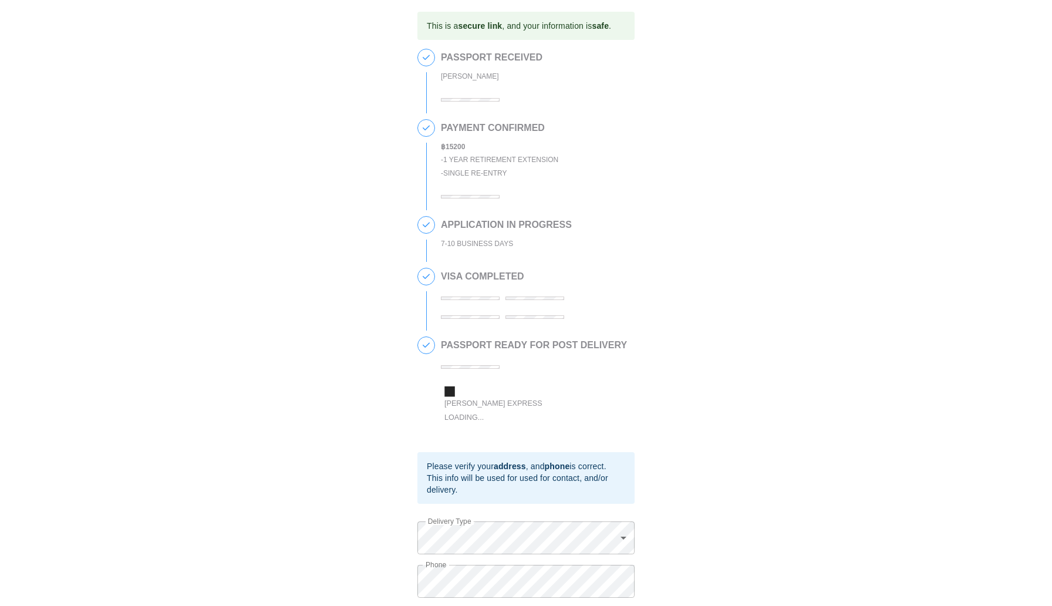  Describe the element at coordinates (426, 58) in the screenshot. I see `span: 1` at that location.